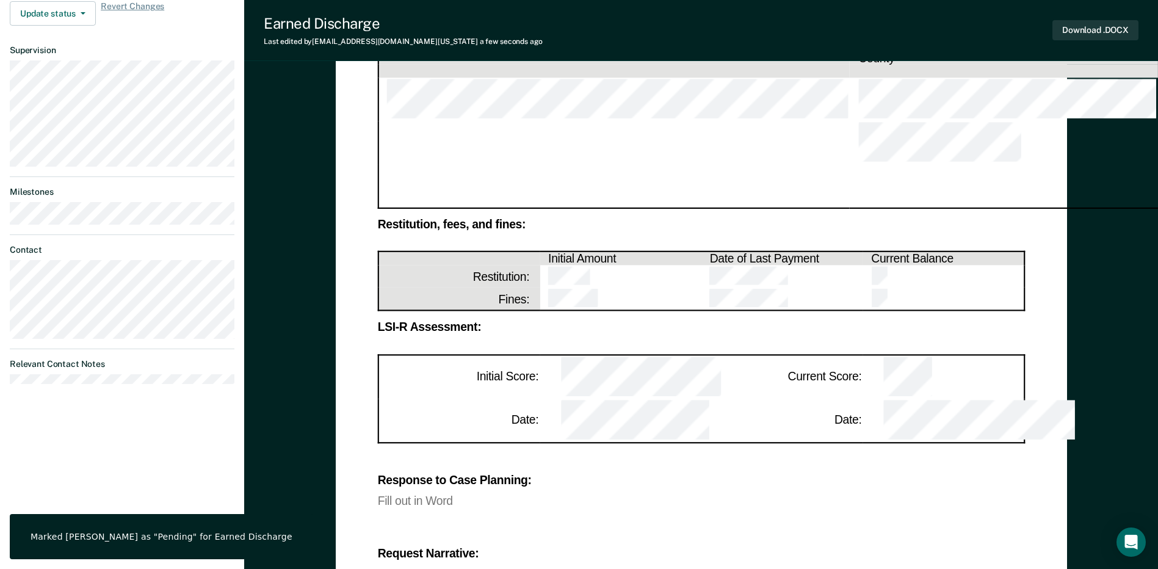 This screenshot has width=1158, height=569. I want to click on span: Revert Changes, so click(132, 13).